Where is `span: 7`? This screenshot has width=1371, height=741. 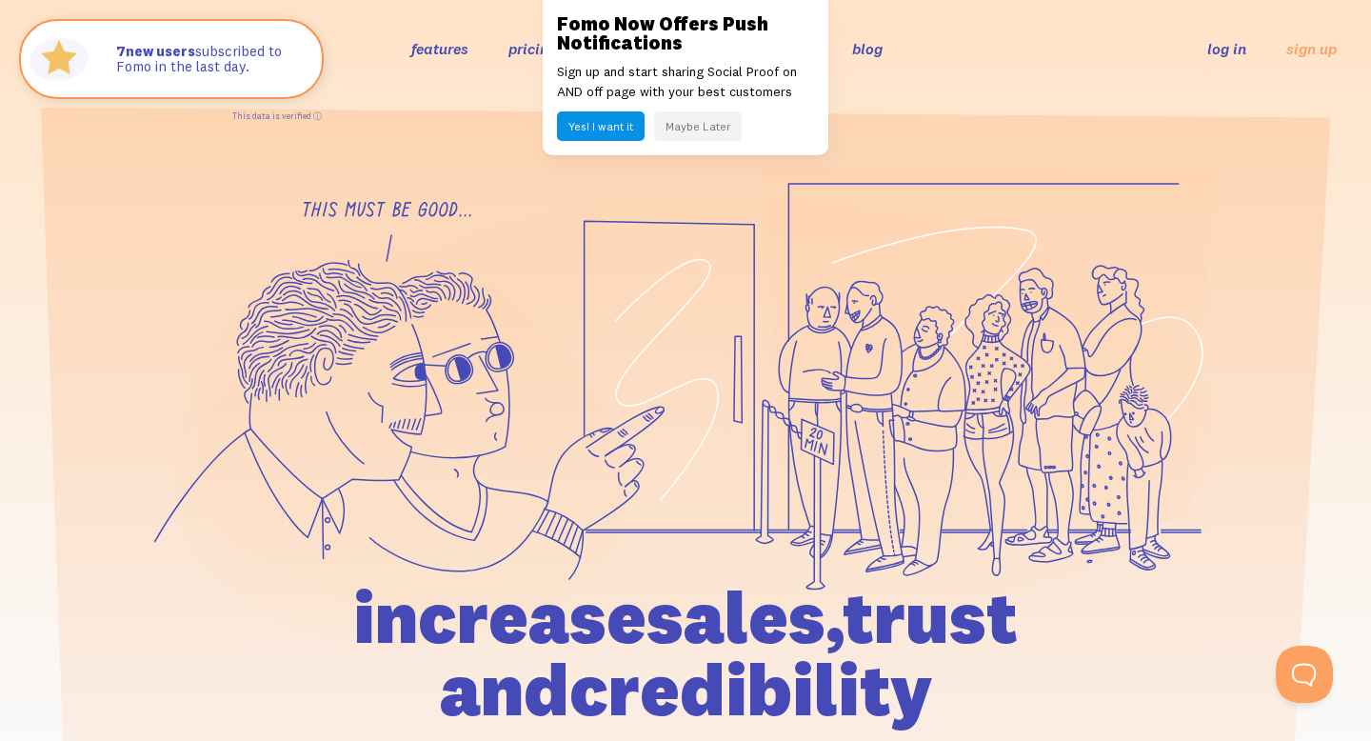
span: 7 is located at coordinates (121, 51).